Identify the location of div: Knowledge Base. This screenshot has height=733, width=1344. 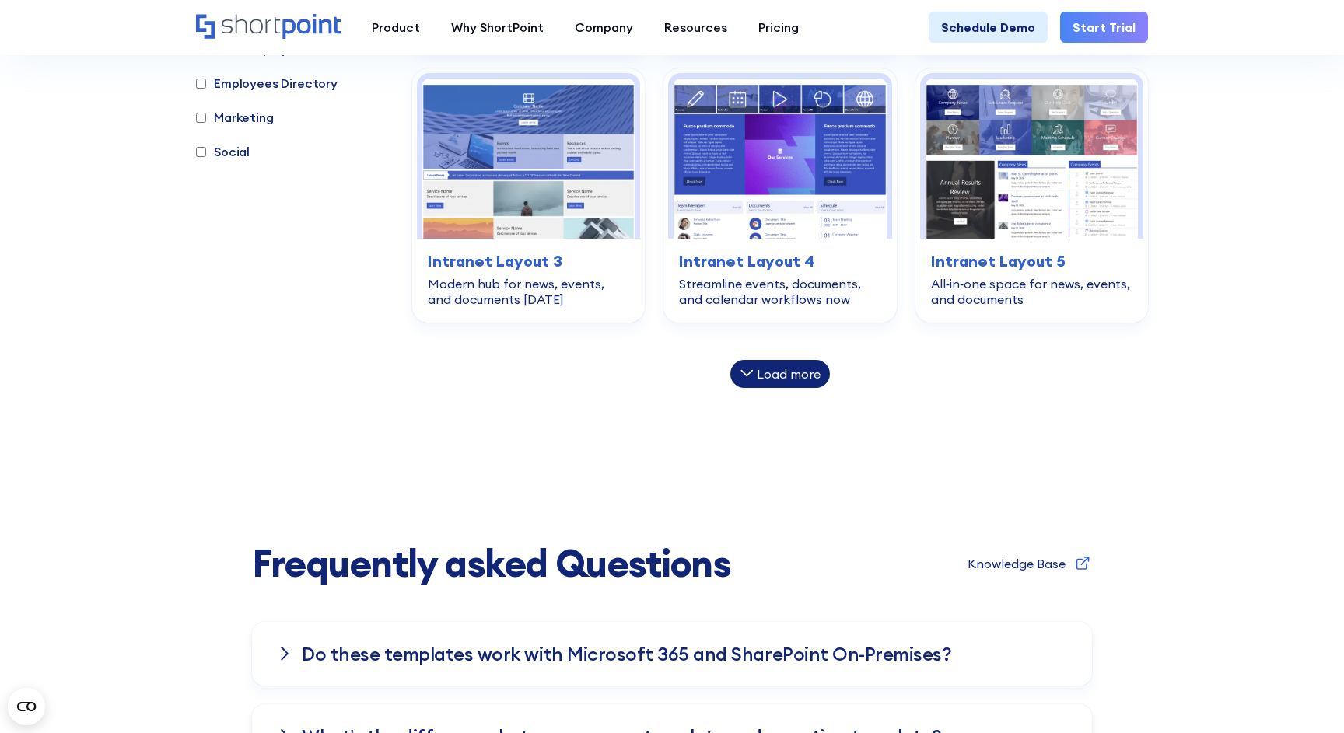
(1016, 564).